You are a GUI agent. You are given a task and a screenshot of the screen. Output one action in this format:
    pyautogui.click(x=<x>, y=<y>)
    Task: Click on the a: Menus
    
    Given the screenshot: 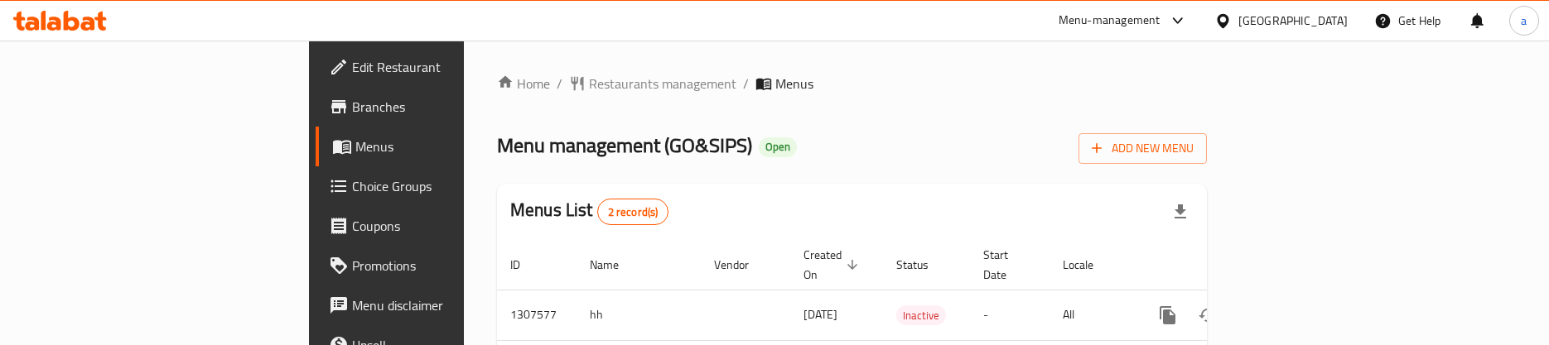 What is the action you would take?
    pyautogui.click(x=441, y=147)
    